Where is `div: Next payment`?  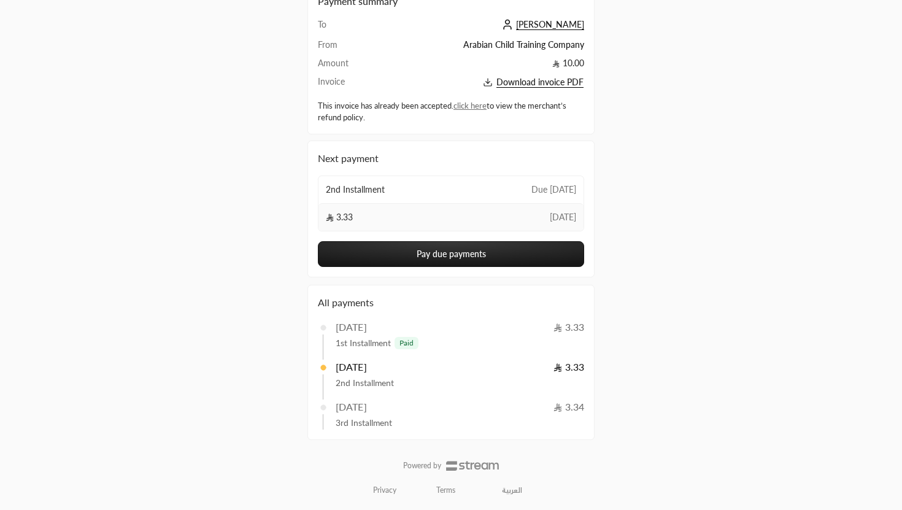 div: Next payment is located at coordinates (451, 158).